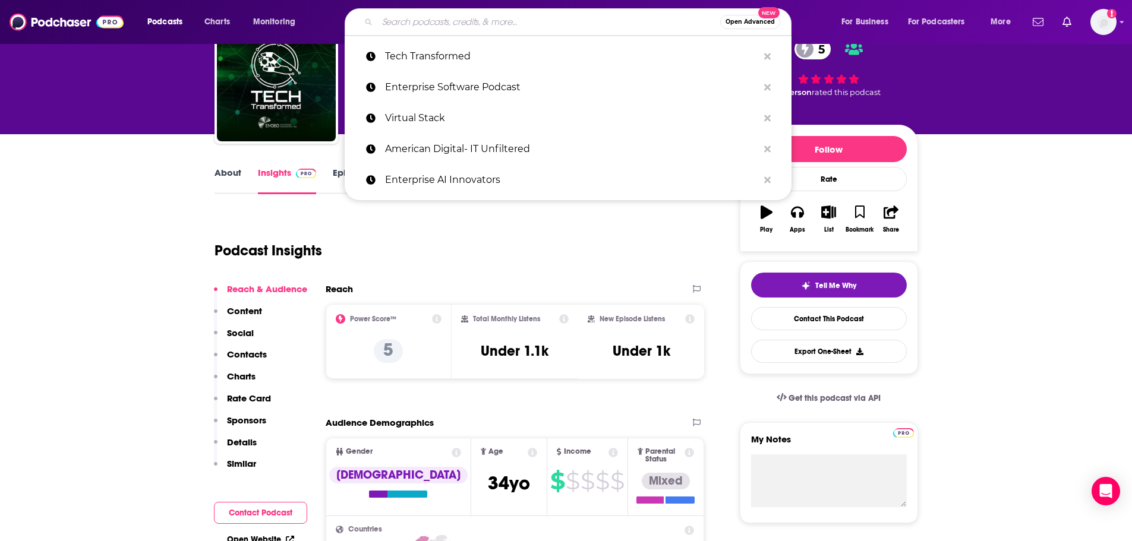 Image resolution: width=1132 pixels, height=541 pixels. What do you see at coordinates (664, 456) in the screenshot?
I see `span: Parental Status` at bounding box center [664, 456].